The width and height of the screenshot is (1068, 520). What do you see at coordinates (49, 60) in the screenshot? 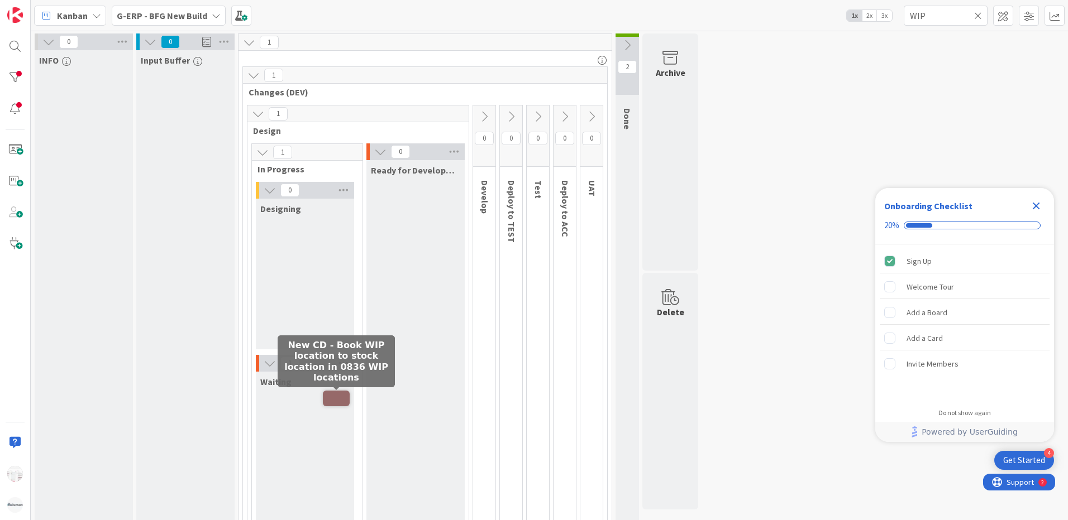
I see `span: INFO` at bounding box center [49, 60].